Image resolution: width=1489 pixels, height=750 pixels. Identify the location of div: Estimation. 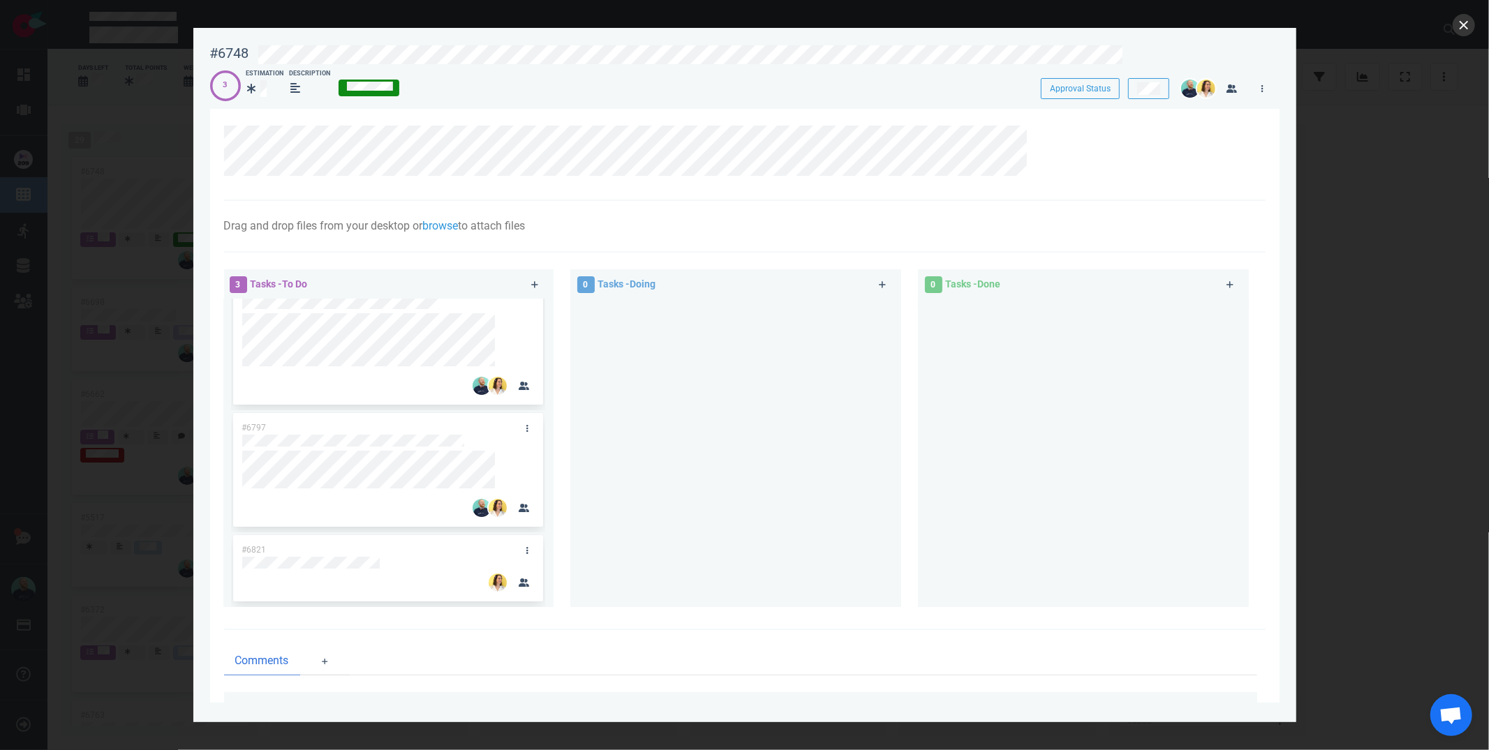
(265, 74).